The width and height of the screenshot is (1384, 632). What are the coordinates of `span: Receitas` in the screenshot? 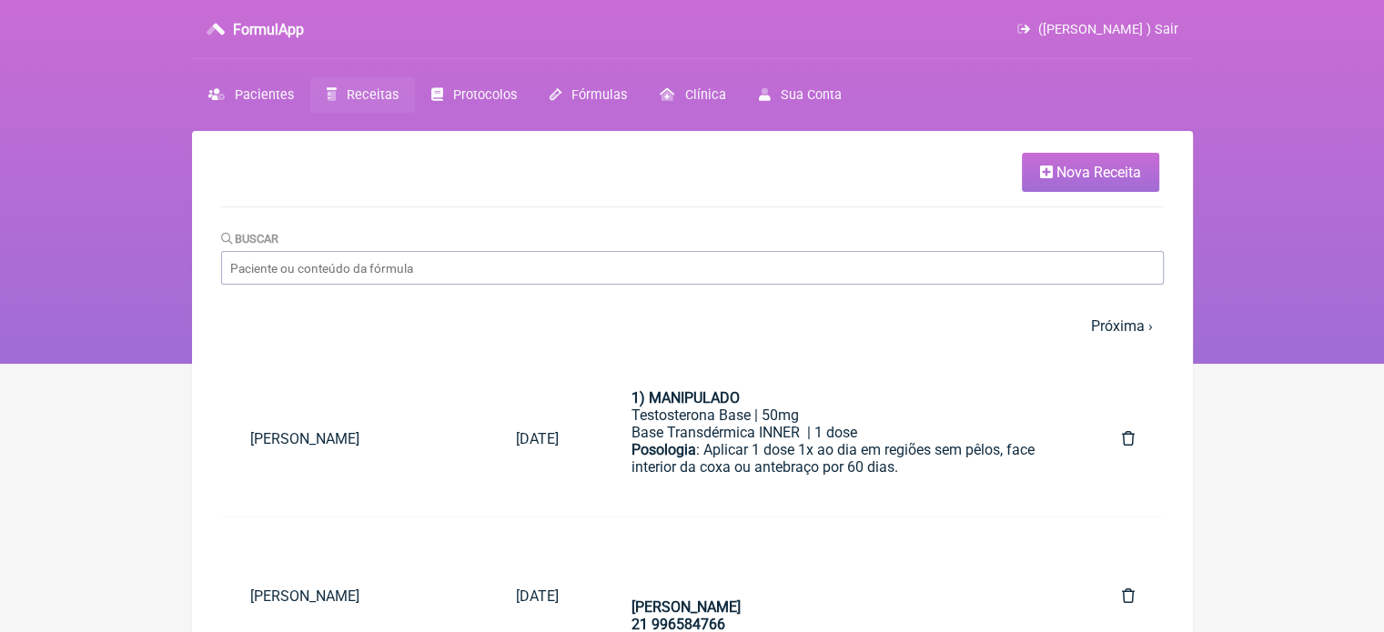 It's located at (372, 95).